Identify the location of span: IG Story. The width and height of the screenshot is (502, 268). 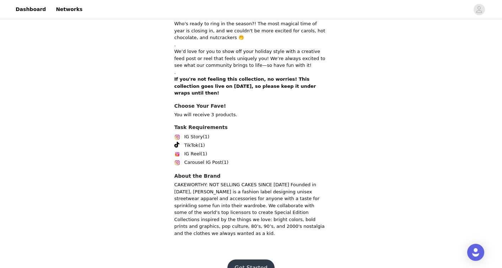
(194, 137).